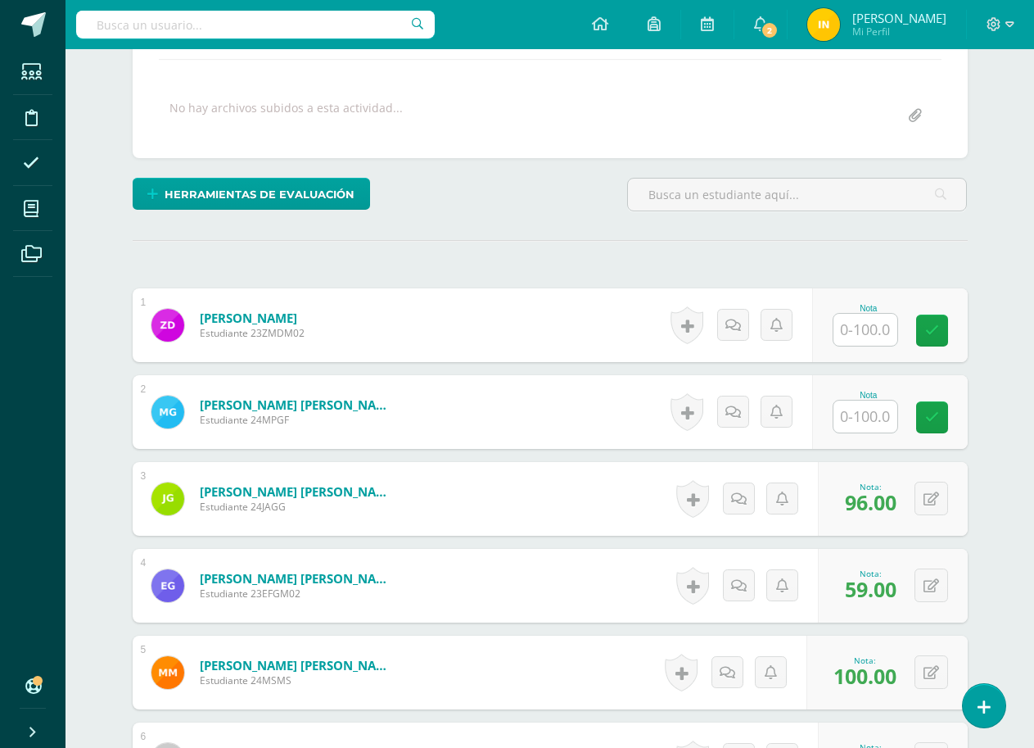 This screenshot has height=748, width=1034. Describe the element at coordinates (168, 585) in the screenshot. I see `img: 5615ba2893c1562cf71a1f8e29f75463.png` at that location.